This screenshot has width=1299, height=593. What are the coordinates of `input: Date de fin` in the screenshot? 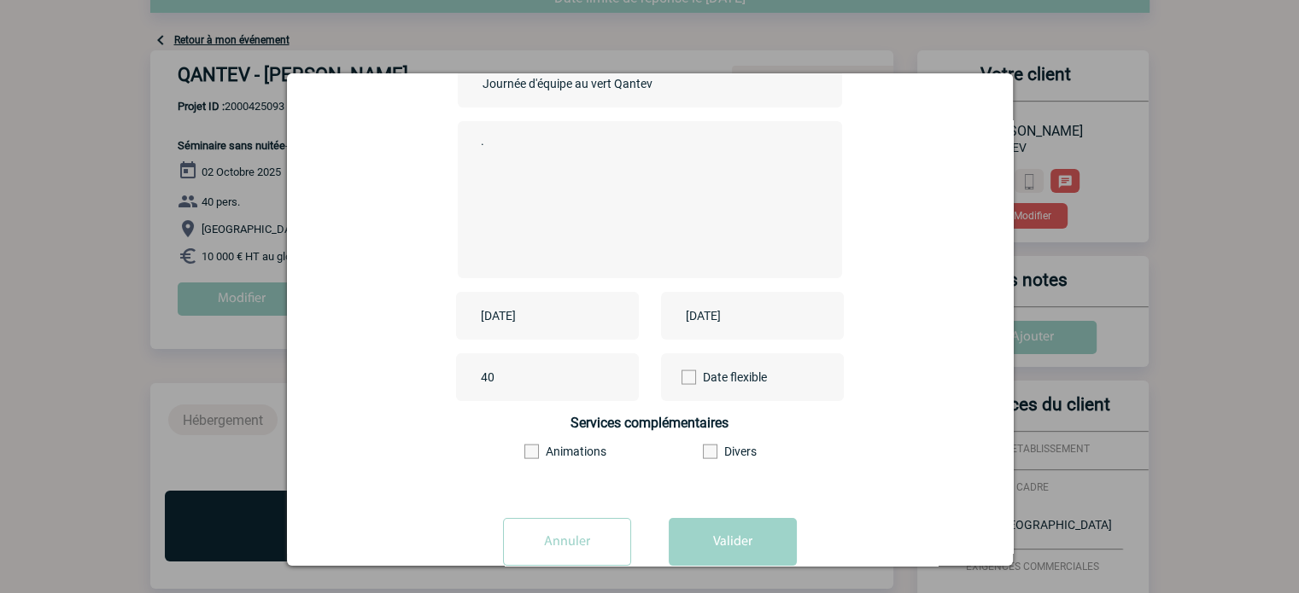 It's located at (740, 316).